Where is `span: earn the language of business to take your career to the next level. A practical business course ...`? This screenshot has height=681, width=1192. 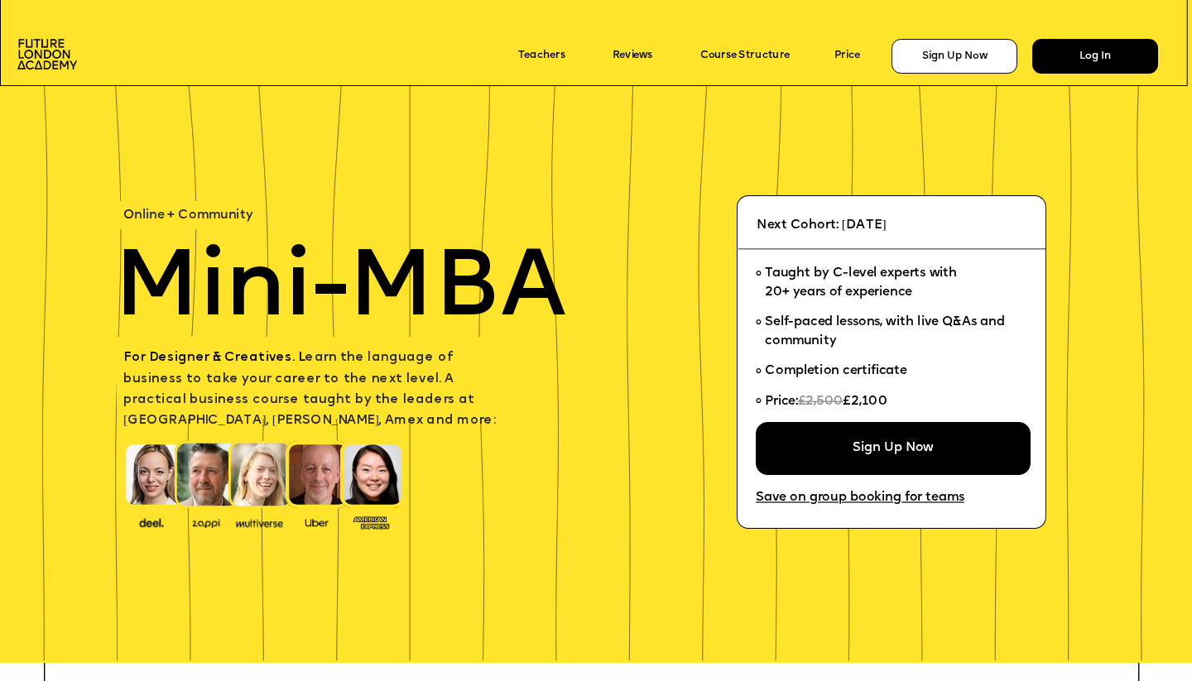 span: earn the language of business to take your career to the next level. A practical business course ... is located at coordinates (309, 389).